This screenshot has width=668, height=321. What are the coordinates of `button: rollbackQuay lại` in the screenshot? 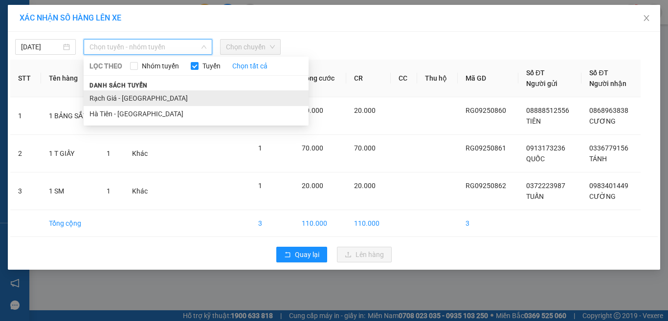 It's located at (302, 255).